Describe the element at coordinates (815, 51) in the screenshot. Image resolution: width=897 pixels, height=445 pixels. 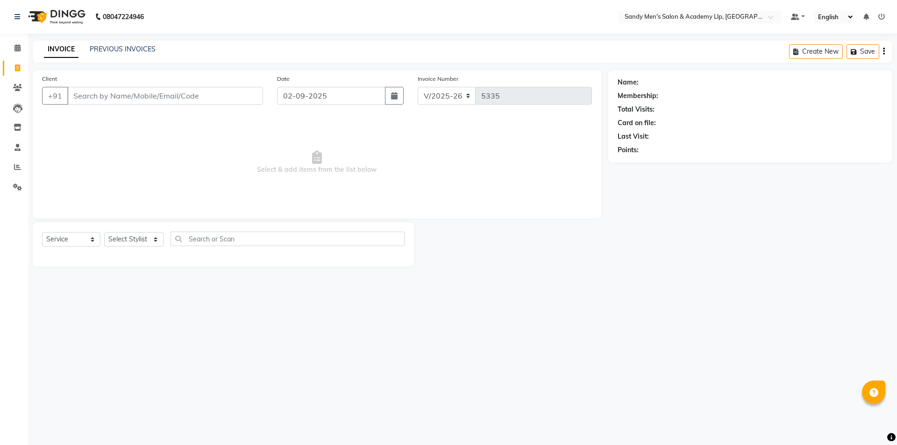
I see `button: Create New` at that location.